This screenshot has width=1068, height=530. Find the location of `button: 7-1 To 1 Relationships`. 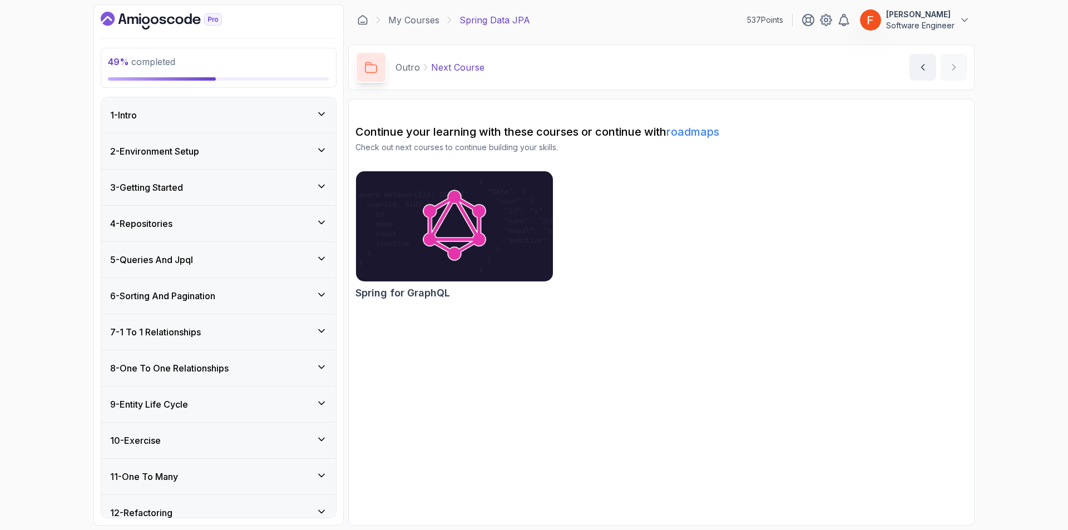

button: 7-1 To 1 Relationships is located at coordinates (219, 332).